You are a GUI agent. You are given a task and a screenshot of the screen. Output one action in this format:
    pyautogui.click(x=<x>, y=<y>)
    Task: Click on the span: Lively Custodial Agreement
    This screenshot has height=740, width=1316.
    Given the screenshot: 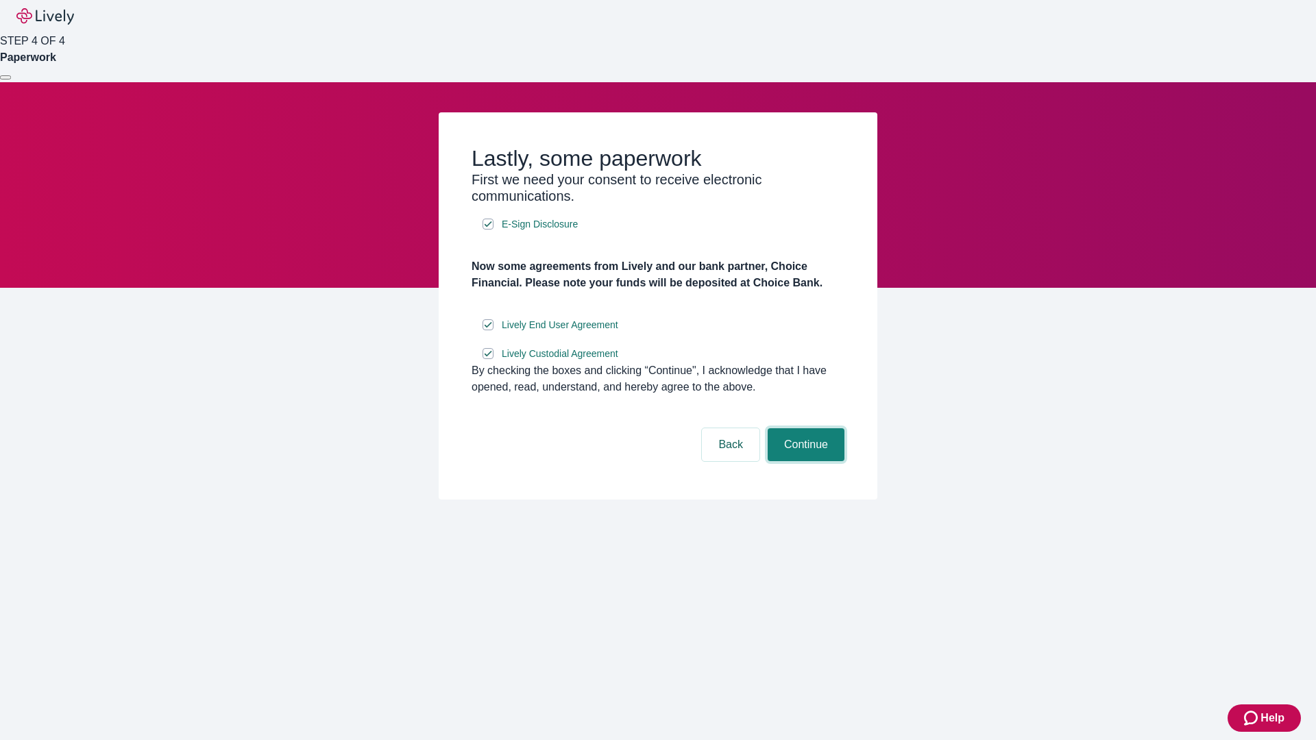 What is the action you would take?
    pyautogui.click(x=560, y=354)
    